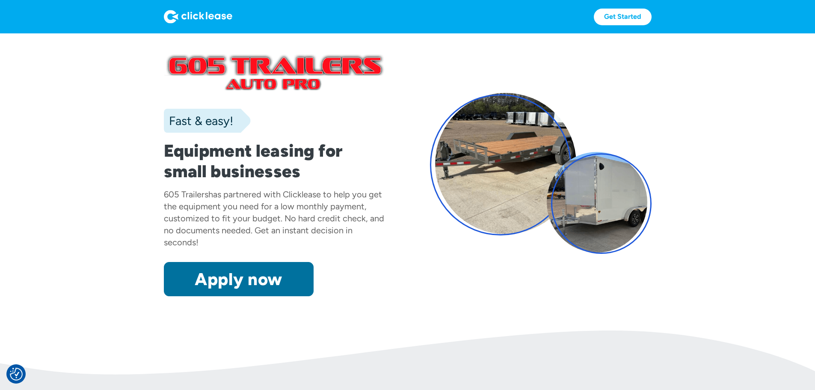 This screenshot has height=390, width=815. I want to click on img: Logo, so click(198, 17).